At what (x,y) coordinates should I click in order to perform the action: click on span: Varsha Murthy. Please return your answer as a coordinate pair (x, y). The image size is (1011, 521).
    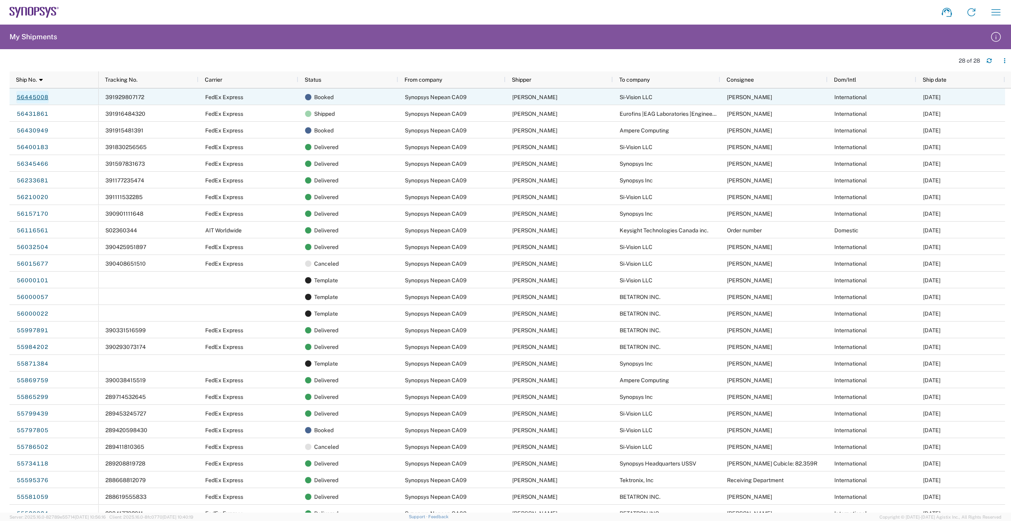
    Looking at the image, I should click on (750, 380).